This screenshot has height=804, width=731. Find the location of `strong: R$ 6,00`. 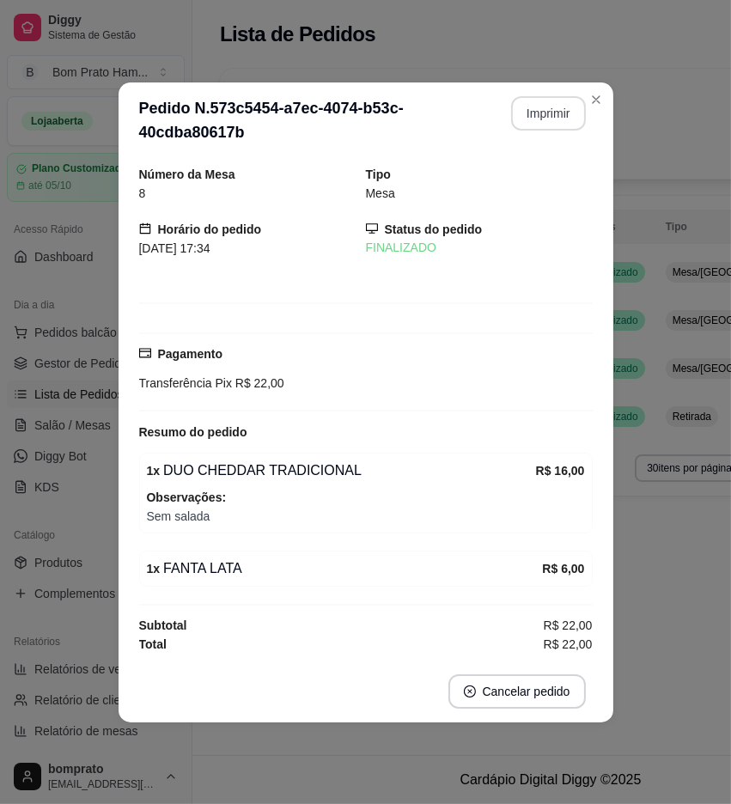

strong: R$ 6,00 is located at coordinates (563, 569).